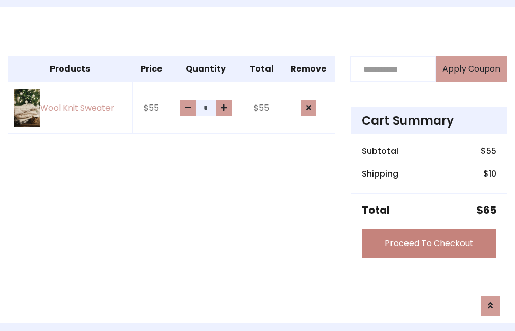 This screenshot has width=515, height=331. What do you see at coordinates (309, 69) in the screenshot?
I see `th: Remove` at bounding box center [309, 69].